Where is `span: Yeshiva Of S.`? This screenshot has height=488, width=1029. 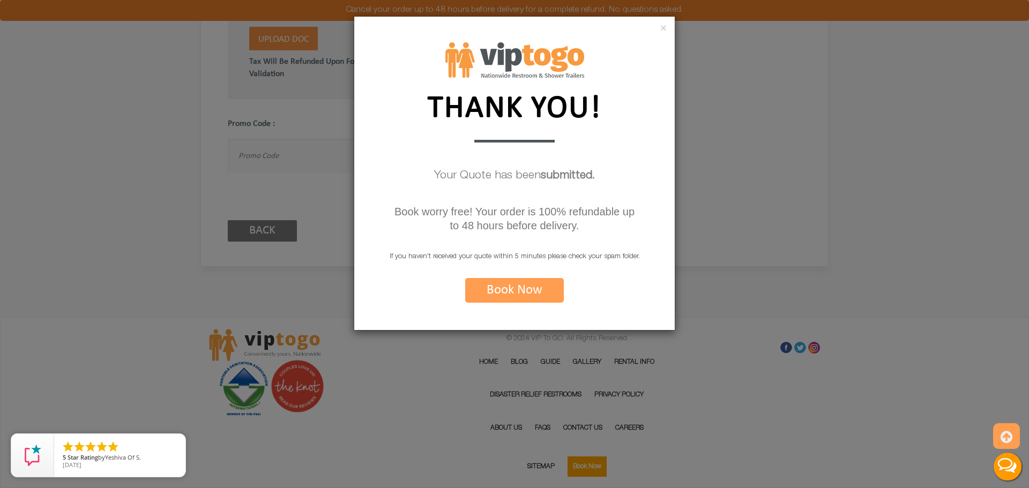
span: Yeshiva Of S. is located at coordinates (123, 457).